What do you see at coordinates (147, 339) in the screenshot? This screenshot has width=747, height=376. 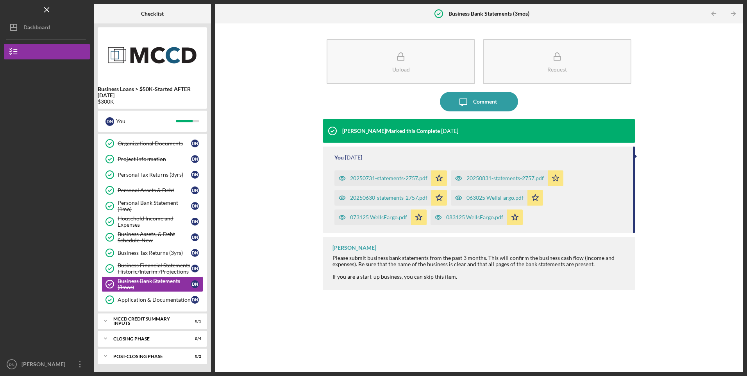 I see `div: Closing Phase` at bounding box center [147, 339].